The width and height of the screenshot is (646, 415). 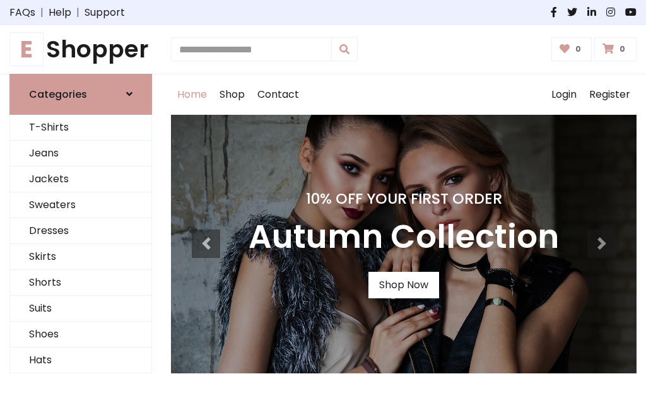 What do you see at coordinates (81, 309) in the screenshot?
I see `a: Suits` at bounding box center [81, 309].